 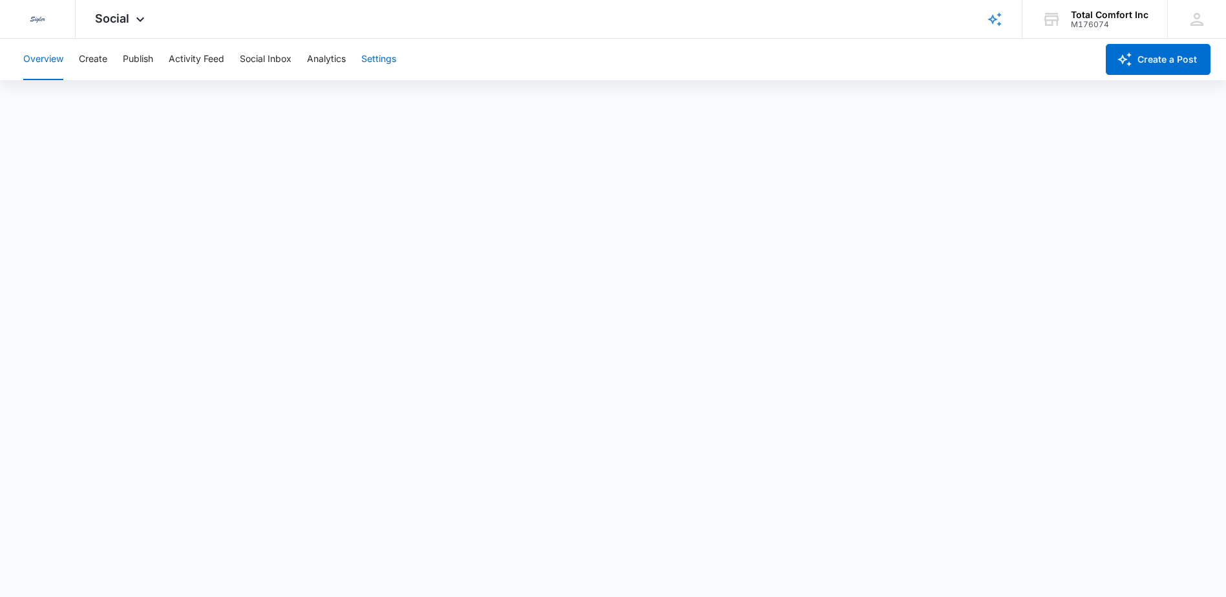 What do you see at coordinates (326, 59) in the screenshot?
I see `button: Analytics` at bounding box center [326, 59].